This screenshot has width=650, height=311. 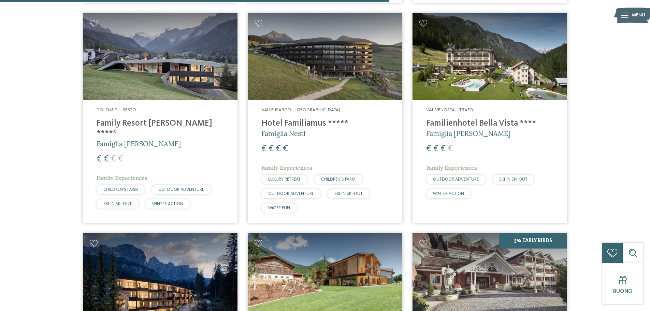 What do you see at coordinates (284, 179) in the screenshot?
I see `span: LUXURY RETREAT` at bounding box center [284, 179].